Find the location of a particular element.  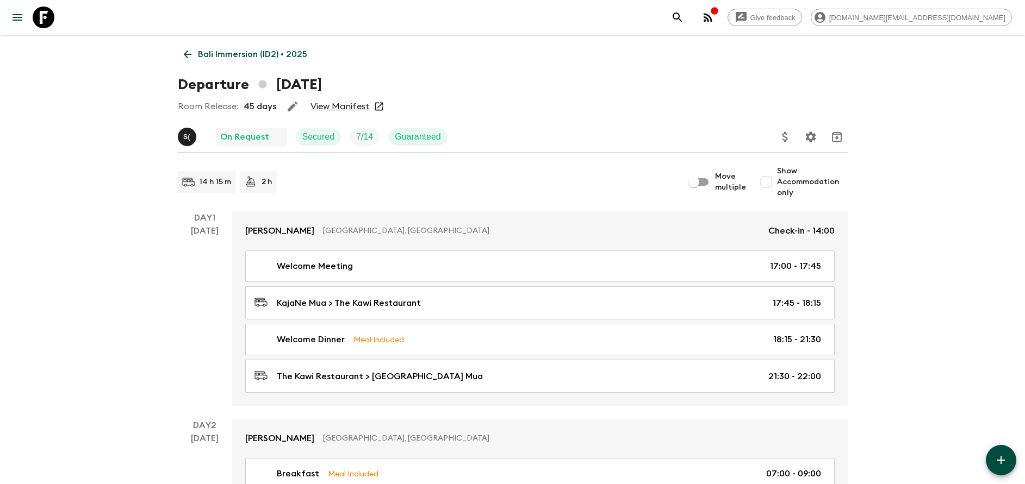

p: Secured is located at coordinates (319, 137).